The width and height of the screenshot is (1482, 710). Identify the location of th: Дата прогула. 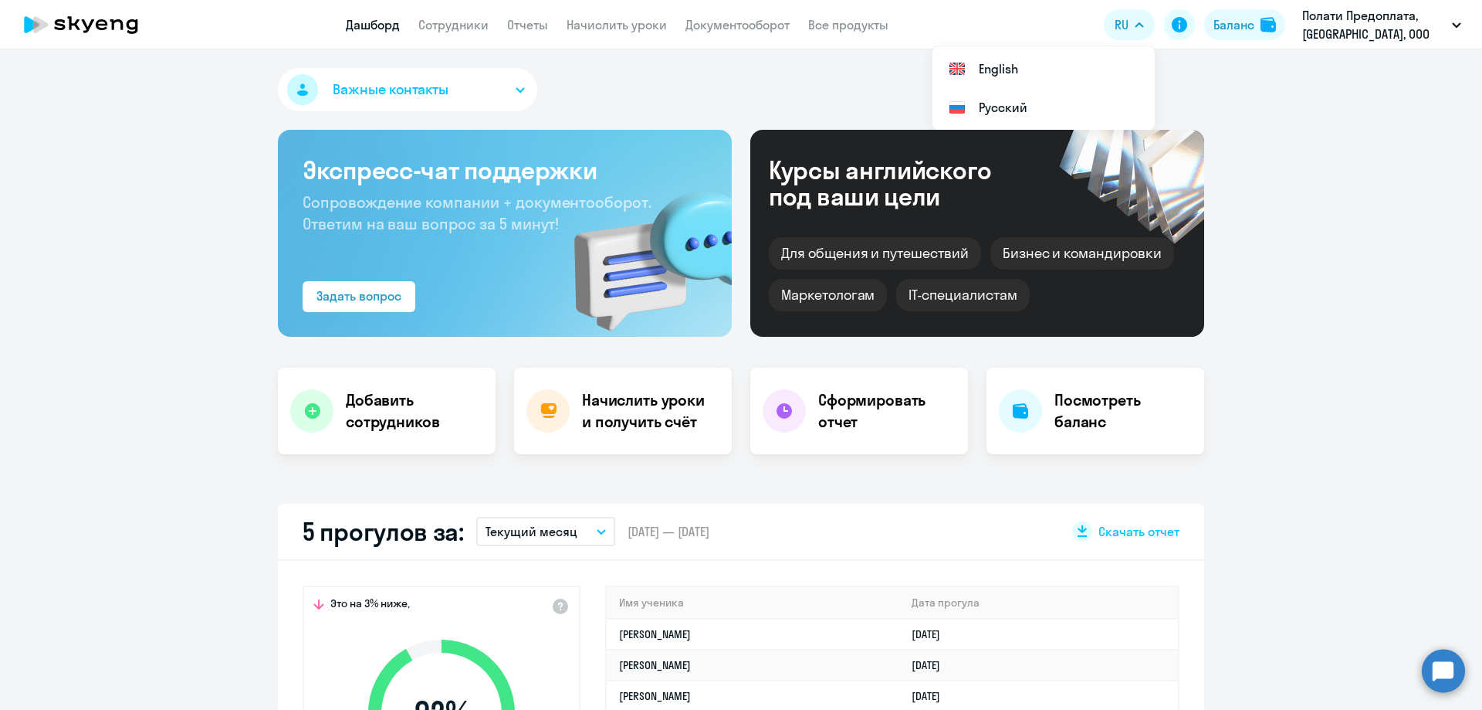
(1038, 602).